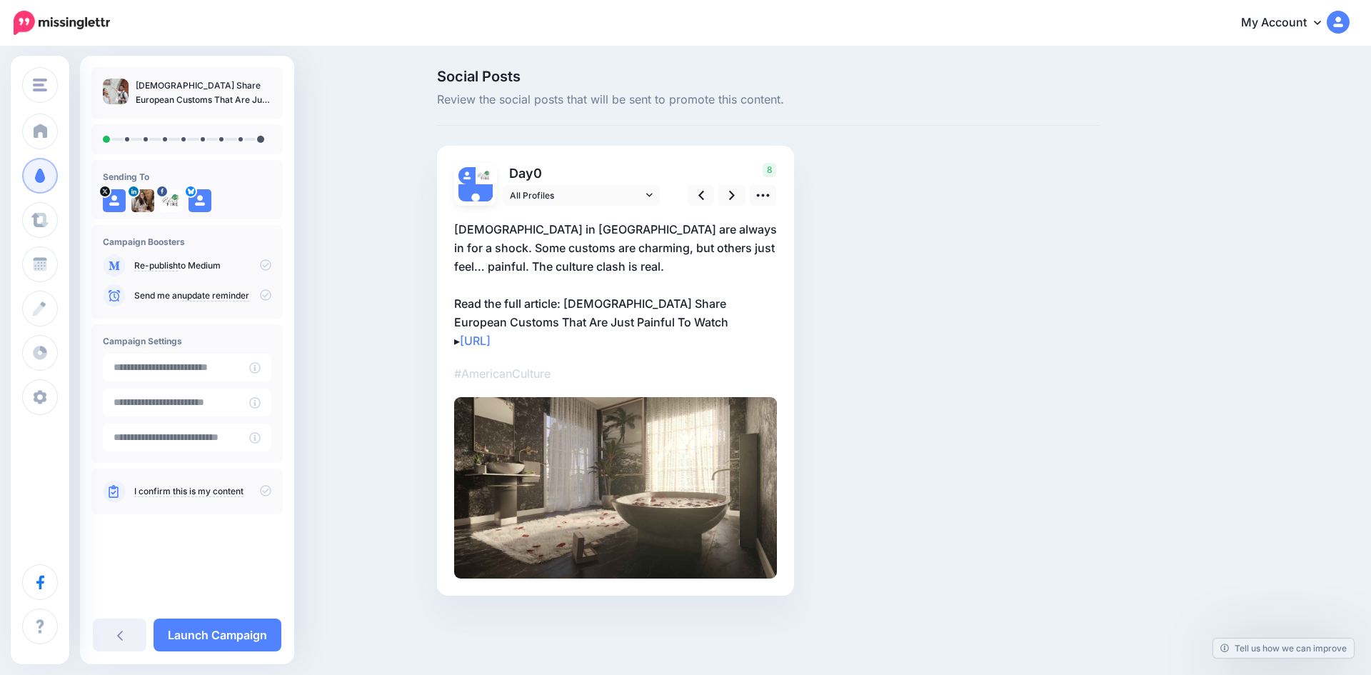  Describe the element at coordinates (156, 266) in the screenshot. I see `a: Re-publish` at that location.